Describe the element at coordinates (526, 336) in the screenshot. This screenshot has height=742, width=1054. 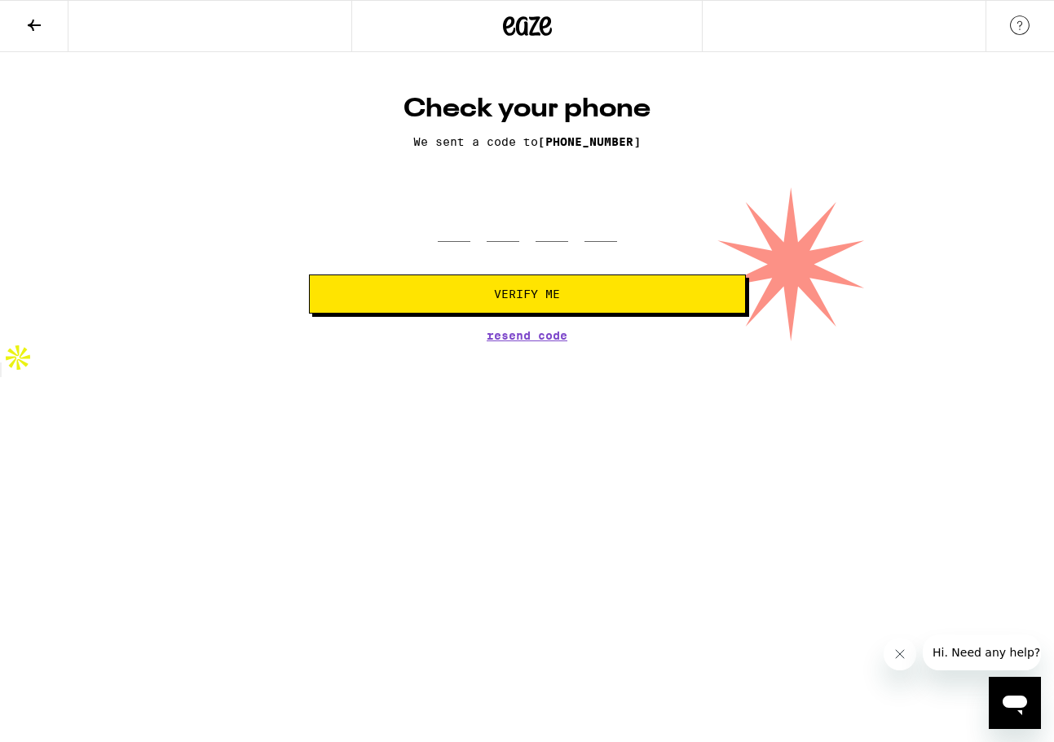
I see `span: Resend Code` at that location.